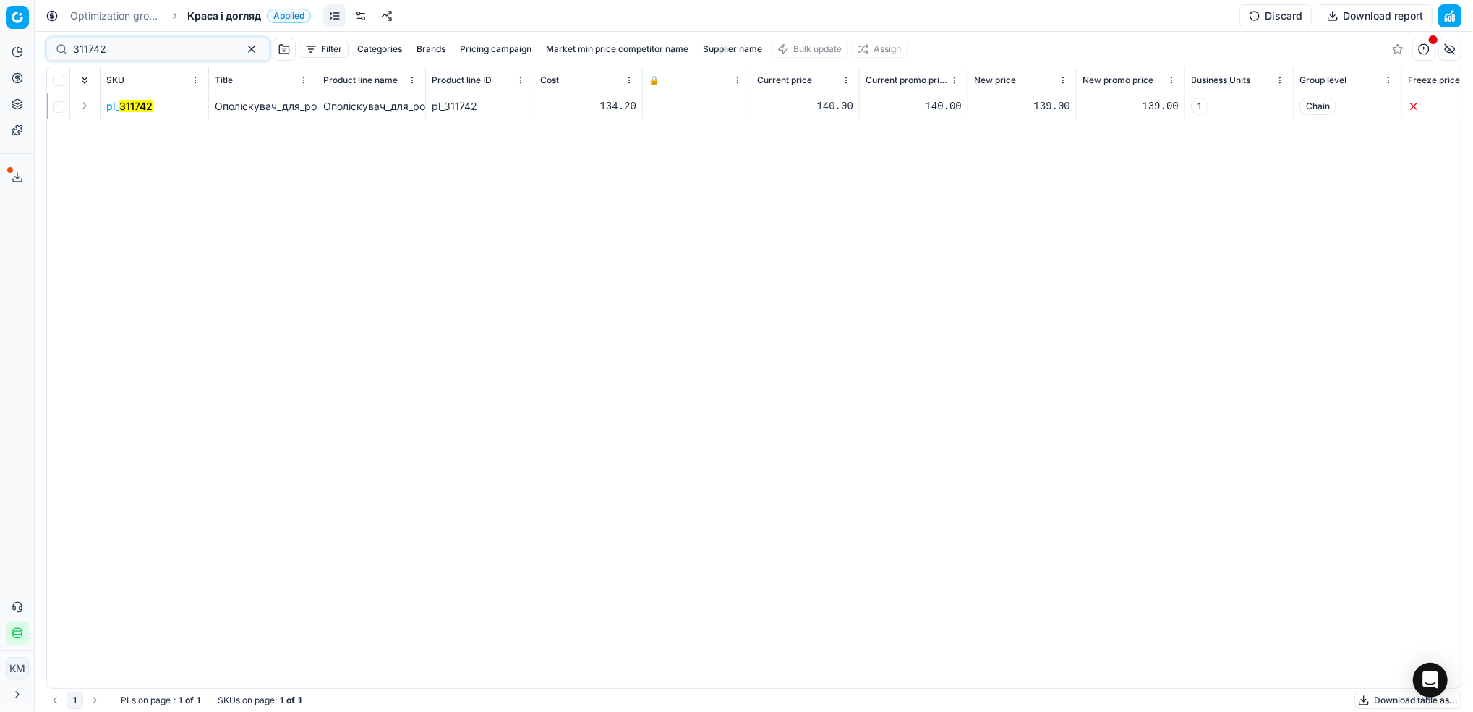 The width and height of the screenshot is (1473, 712). Describe the element at coordinates (480, 106) in the screenshot. I see `div: pl_311742` at that location.